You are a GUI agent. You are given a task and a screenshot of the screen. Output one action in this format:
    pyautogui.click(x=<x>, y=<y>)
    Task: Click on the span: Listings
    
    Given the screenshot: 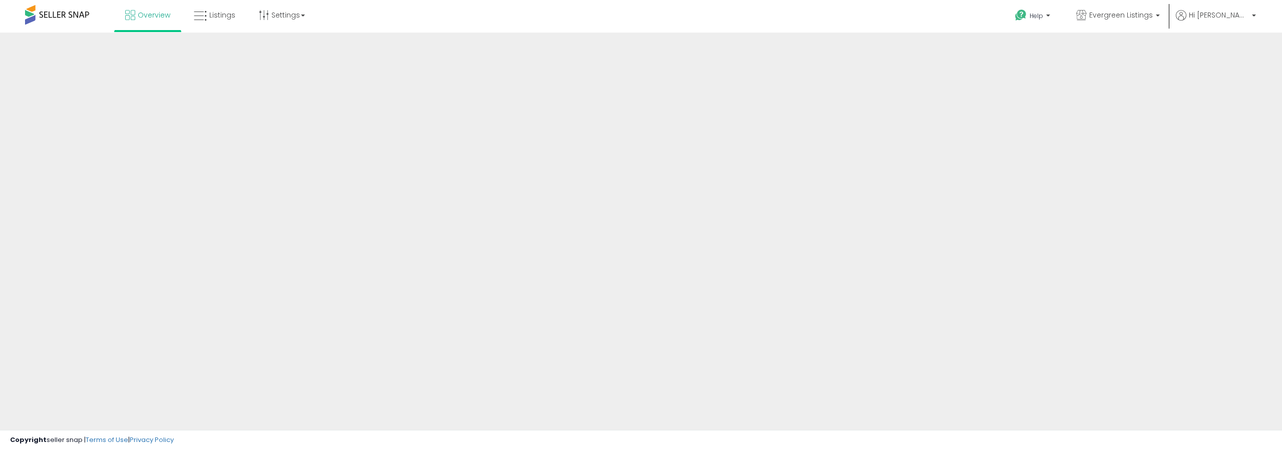 What is the action you would take?
    pyautogui.click(x=222, y=15)
    